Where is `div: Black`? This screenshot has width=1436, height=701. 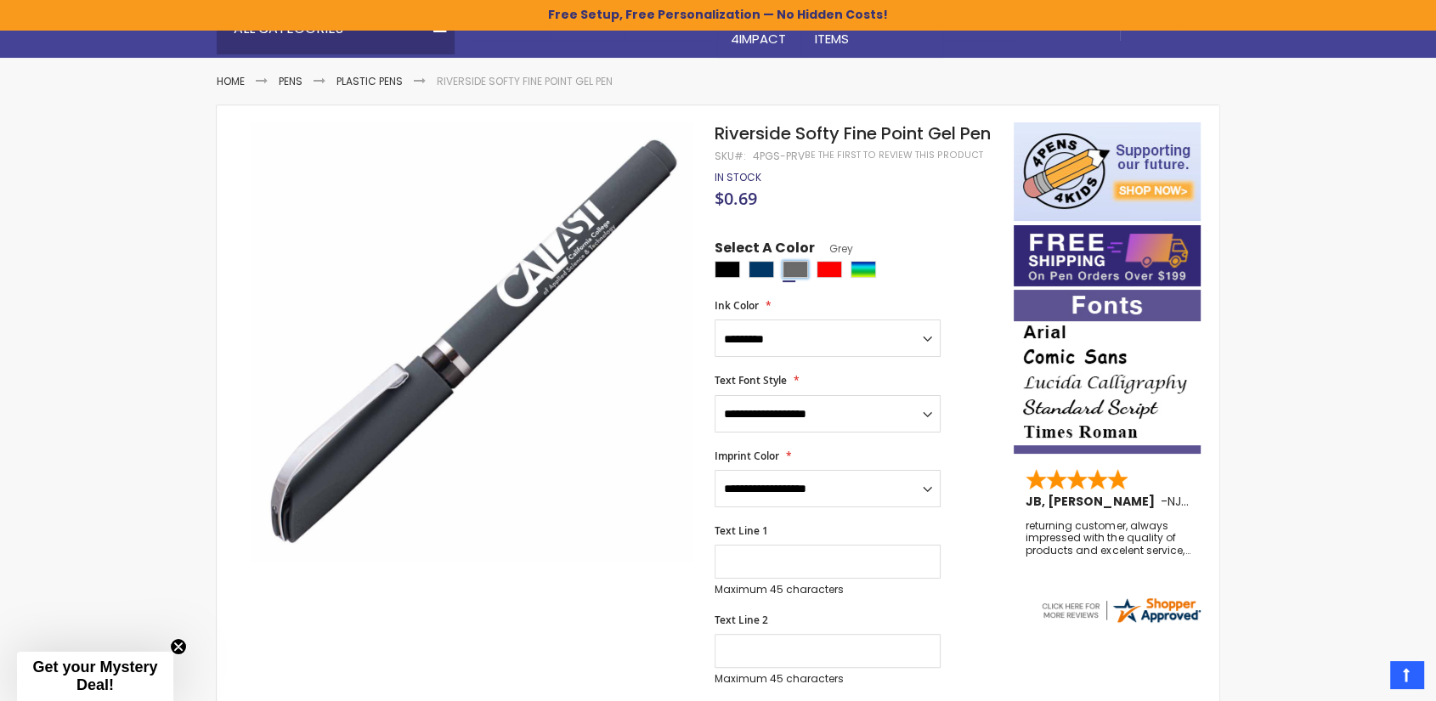
div: Black is located at coordinates (727, 269).